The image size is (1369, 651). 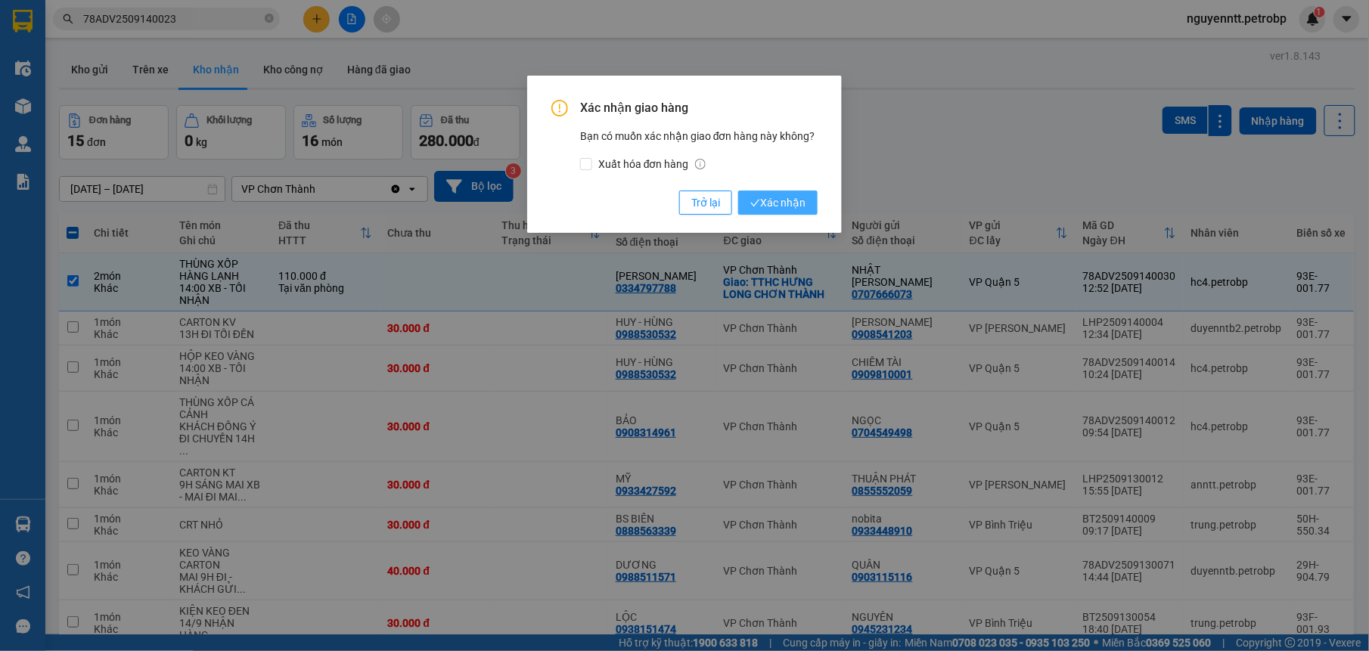 I want to click on span: Trở lại, so click(x=706, y=203).